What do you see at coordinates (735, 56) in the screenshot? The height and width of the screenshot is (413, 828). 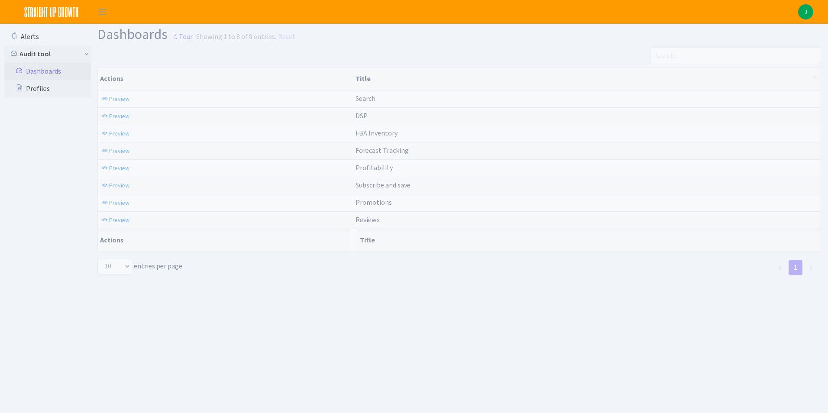 I see `input: Search...` at bounding box center [735, 56].